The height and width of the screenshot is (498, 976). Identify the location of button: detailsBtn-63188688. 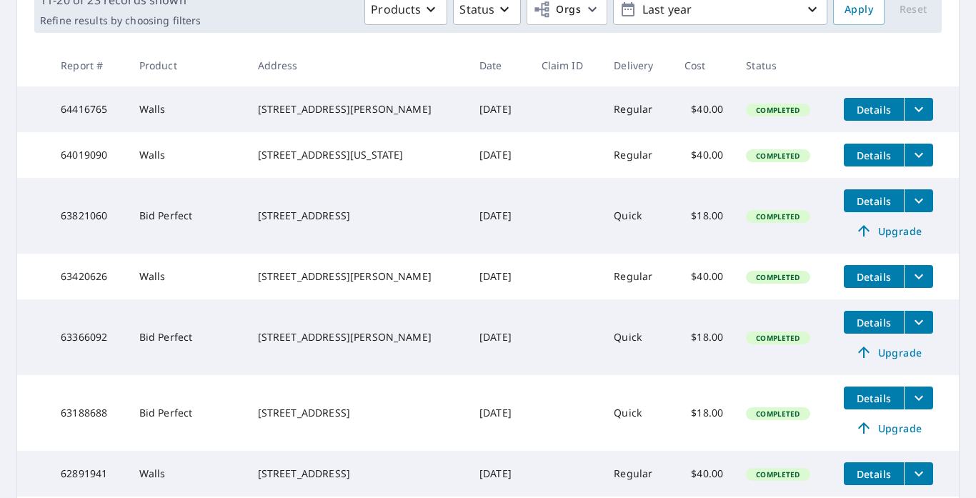
(874, 398).